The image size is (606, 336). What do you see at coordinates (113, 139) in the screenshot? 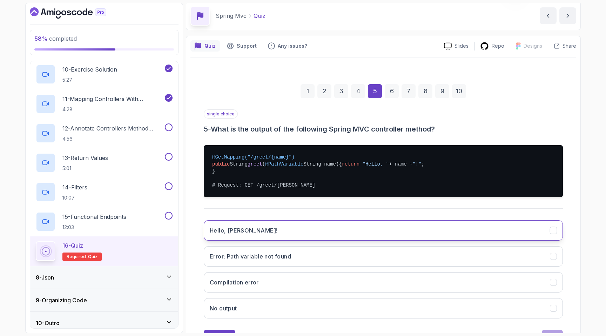
I see `p: 4:56` at bounding box center [113, 139].